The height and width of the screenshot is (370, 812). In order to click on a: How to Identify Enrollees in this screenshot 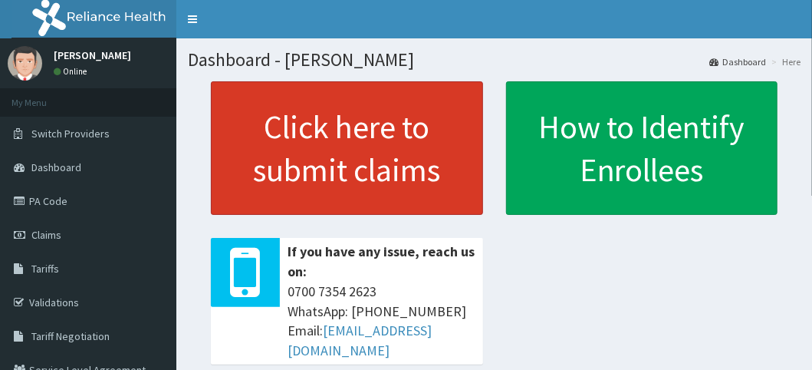, I will do `click(642, 148)`.